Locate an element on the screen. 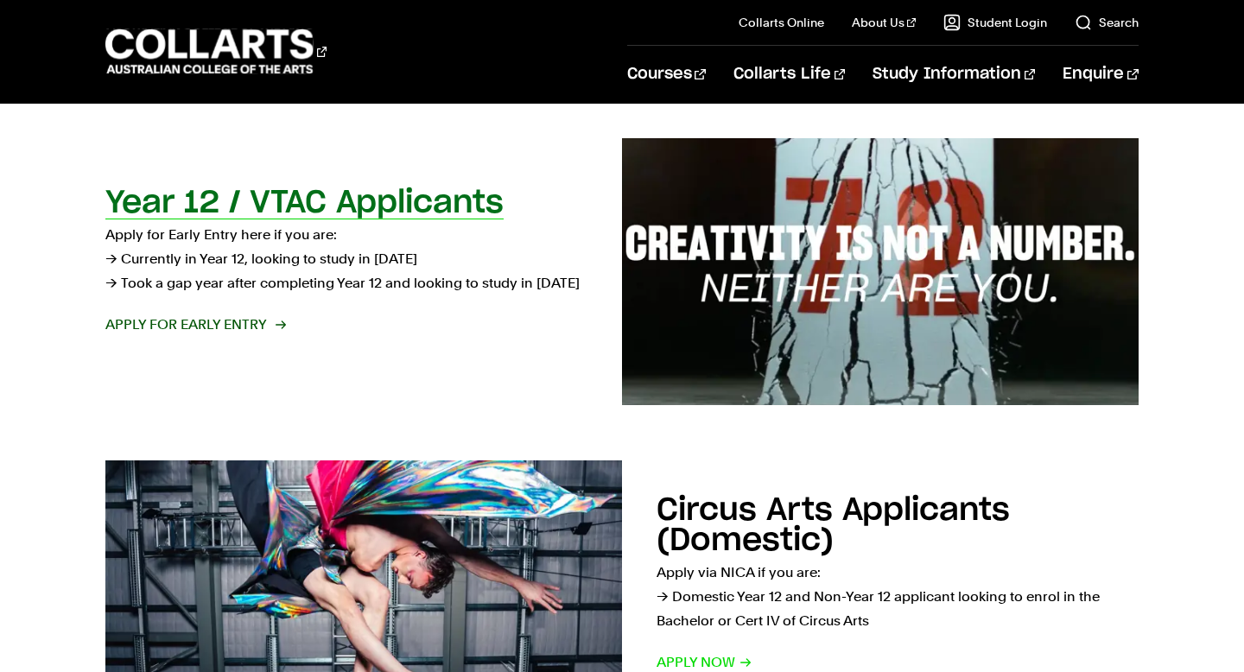  h2: Circus Arts Applicants (Domestic) is located at coordinates (833, 525).